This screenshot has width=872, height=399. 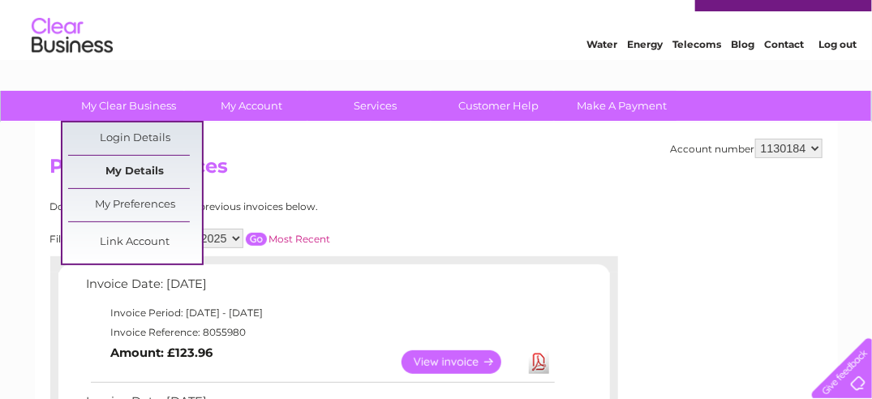 I want to click on a: My Clear Business, so click(x=128, y=105).